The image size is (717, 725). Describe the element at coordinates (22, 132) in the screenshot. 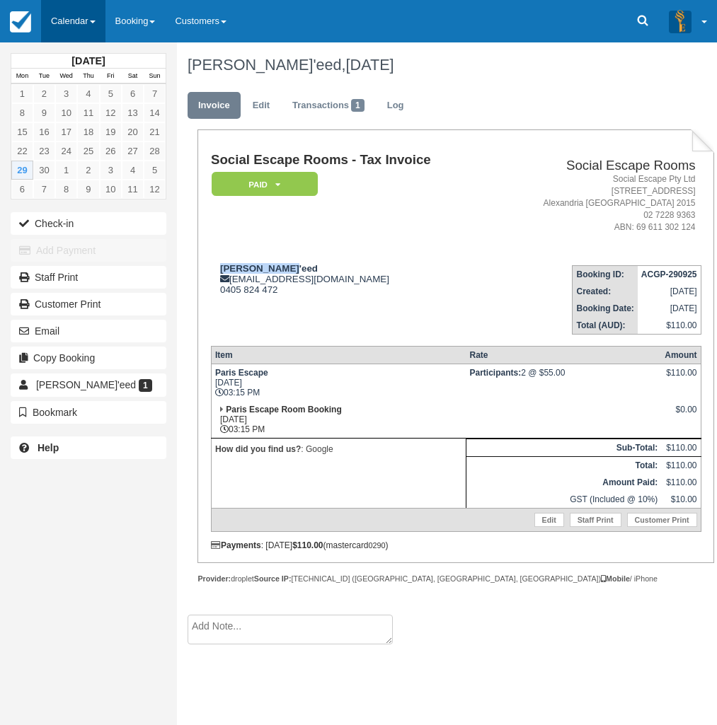

I see `a: 15` at that location.